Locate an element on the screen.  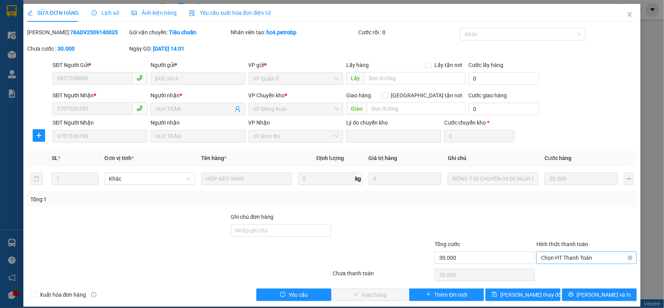
span: VP Quận 5 is located at coordinates (296, 79).